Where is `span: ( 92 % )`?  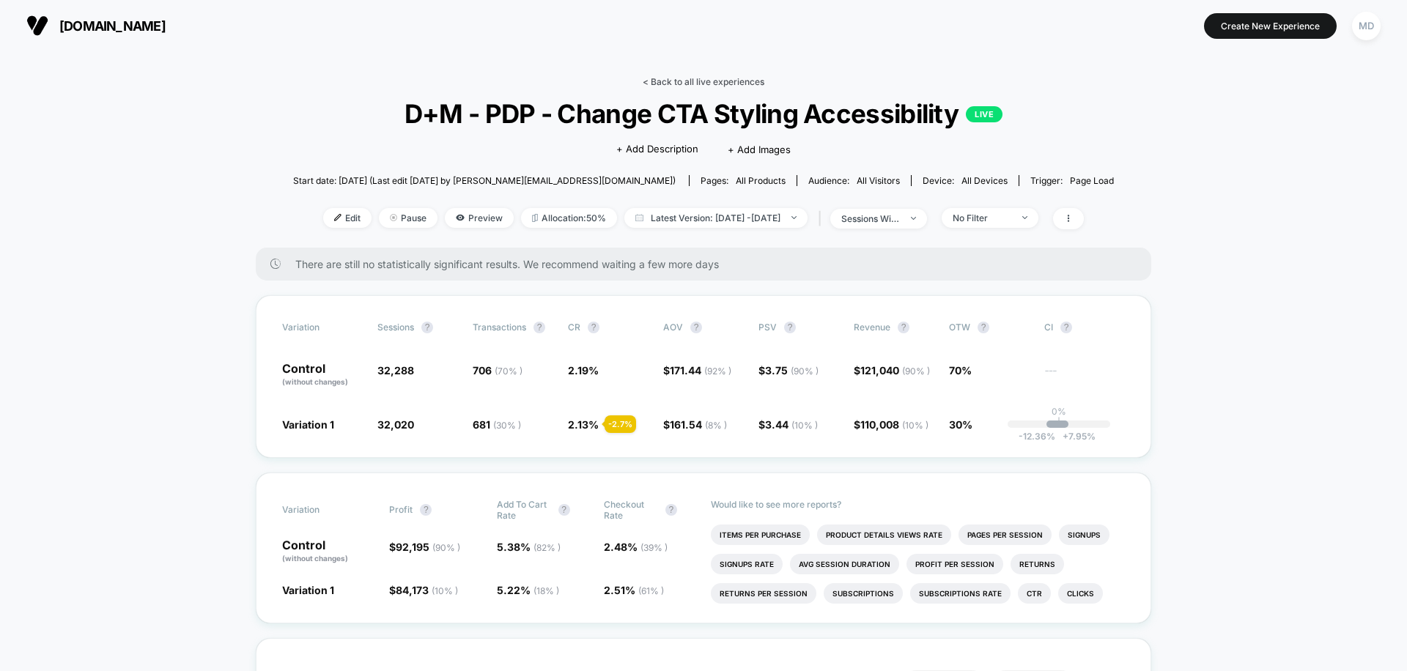 span: ( 92 % ) is located at coordinates (718, 371).